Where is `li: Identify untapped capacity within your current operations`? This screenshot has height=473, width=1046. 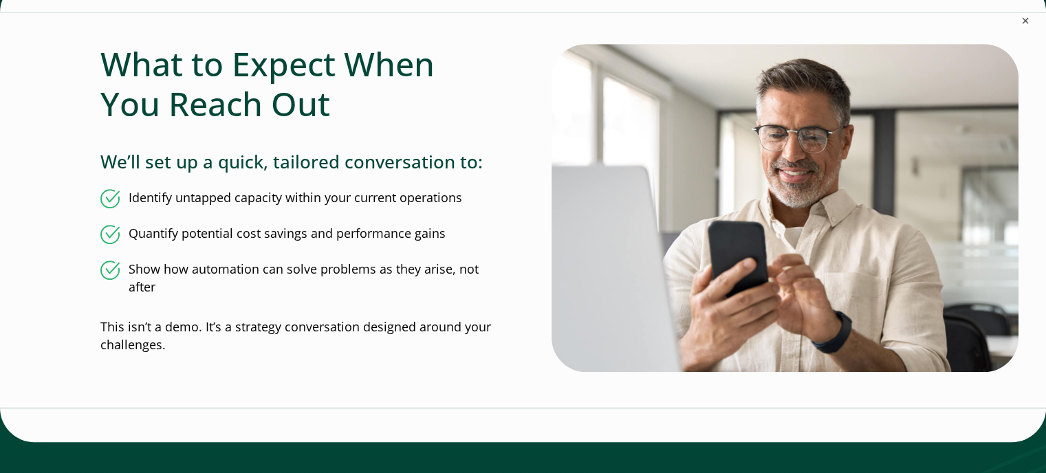 li: Identify untapped capacity within your current operations is located at coordinates (298, 199).